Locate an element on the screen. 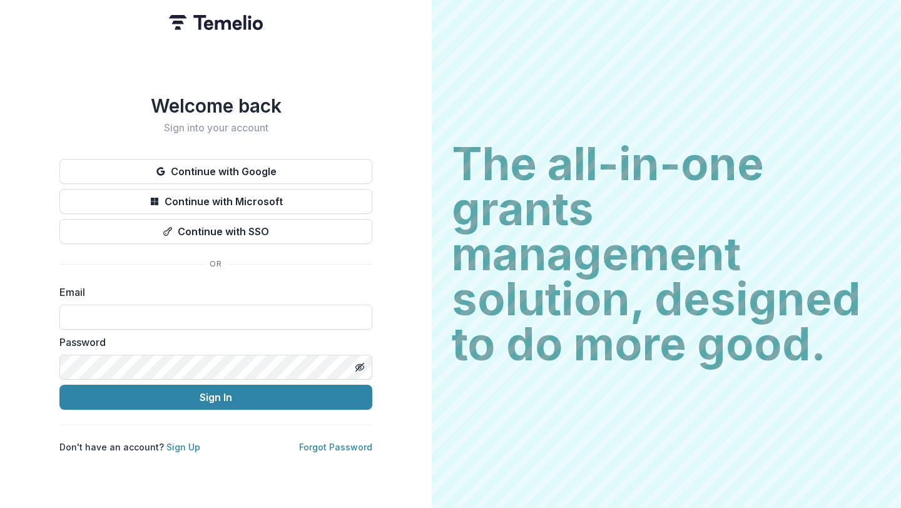 The width and height of the screenshot is (901, 508). button: Continue with Google is located at coordinates (216, 171).